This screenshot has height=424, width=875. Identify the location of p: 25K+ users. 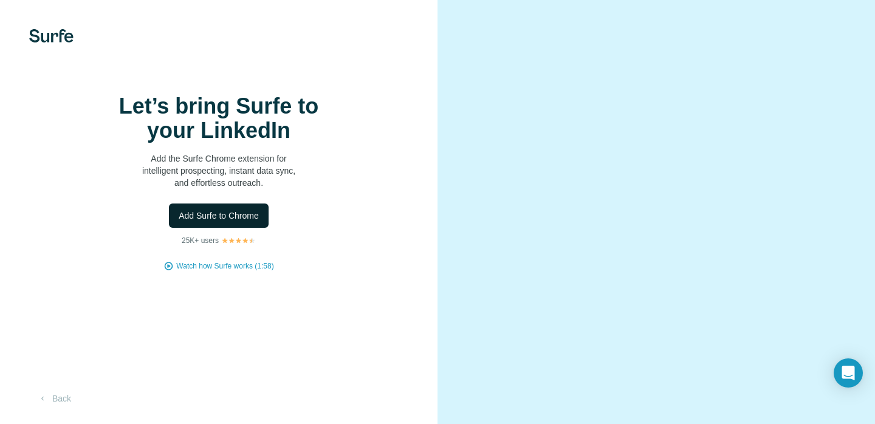
(200, 241).